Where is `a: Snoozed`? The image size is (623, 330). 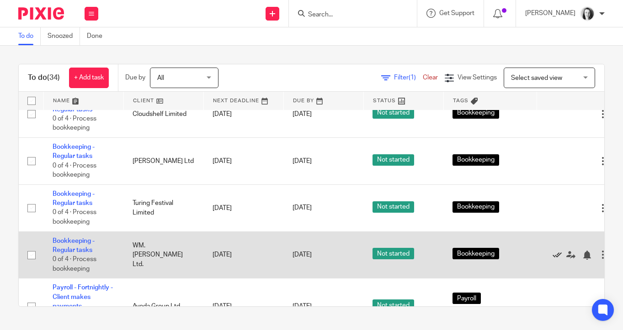 a: Snoozed is located at coordinates (64, 36).